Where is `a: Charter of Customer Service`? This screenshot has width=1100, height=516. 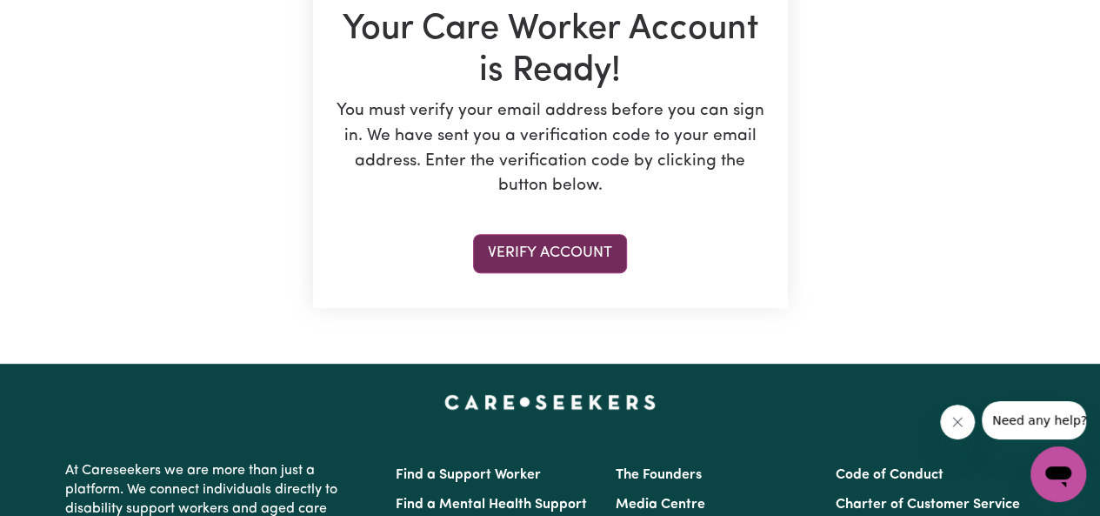 a: Charter of Customer Service is located at coordinates (928, 504).